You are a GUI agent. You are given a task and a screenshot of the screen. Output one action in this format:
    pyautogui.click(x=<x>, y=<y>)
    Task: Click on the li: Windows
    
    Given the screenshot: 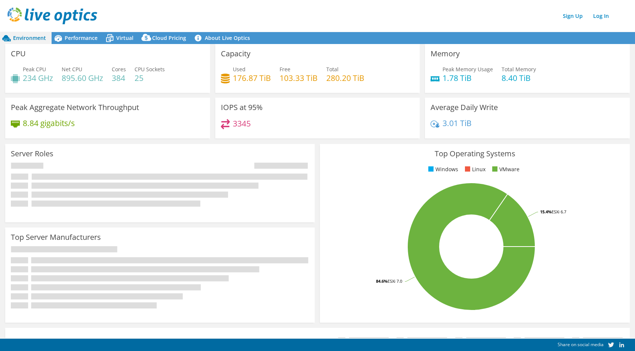 What is the action you would take?
    pyautogui.click(x=442, y=170)
    